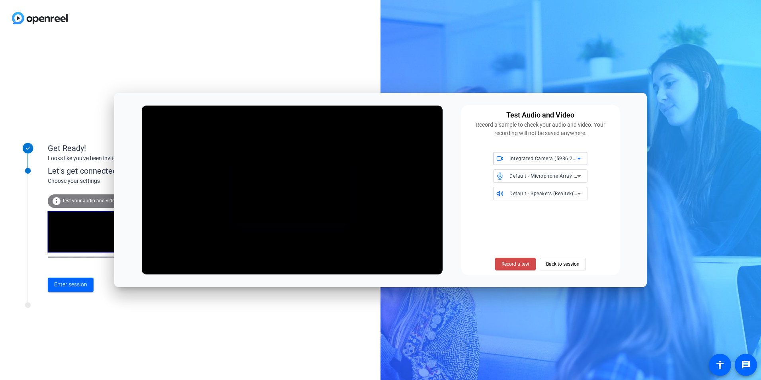 The image size is (761, 380). Describe the element at coordinates (552, 193) in the screenshot. I see `span: Default - Speakers (Realtek(R) Audio)` at that location.